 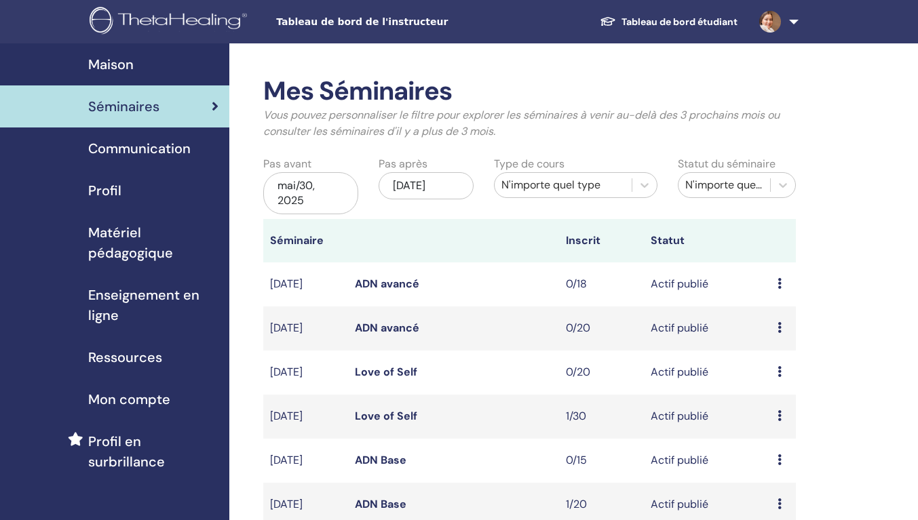 What do you see at coordinates (378, 22) in the screenshot?
I see `span: Tableau de bord de l'instructeur` at bounding box center [378, 22].